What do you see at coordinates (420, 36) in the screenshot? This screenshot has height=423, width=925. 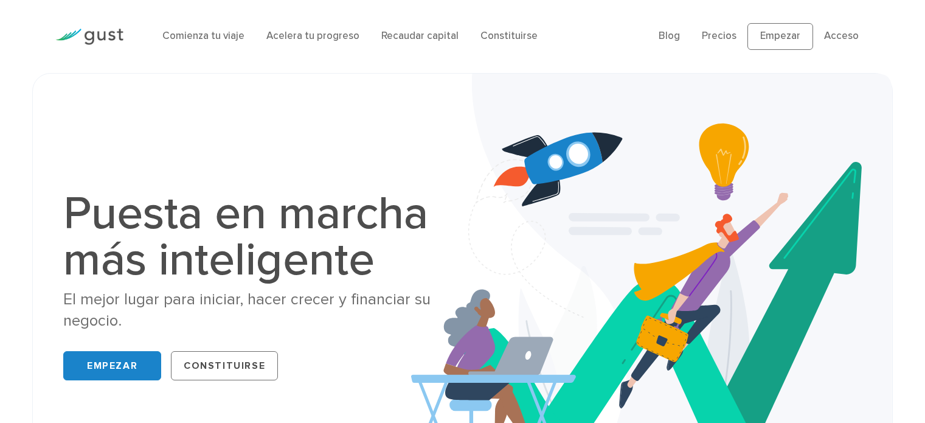 I see `font: Recaudar capital` at bounding box center [420, 36].